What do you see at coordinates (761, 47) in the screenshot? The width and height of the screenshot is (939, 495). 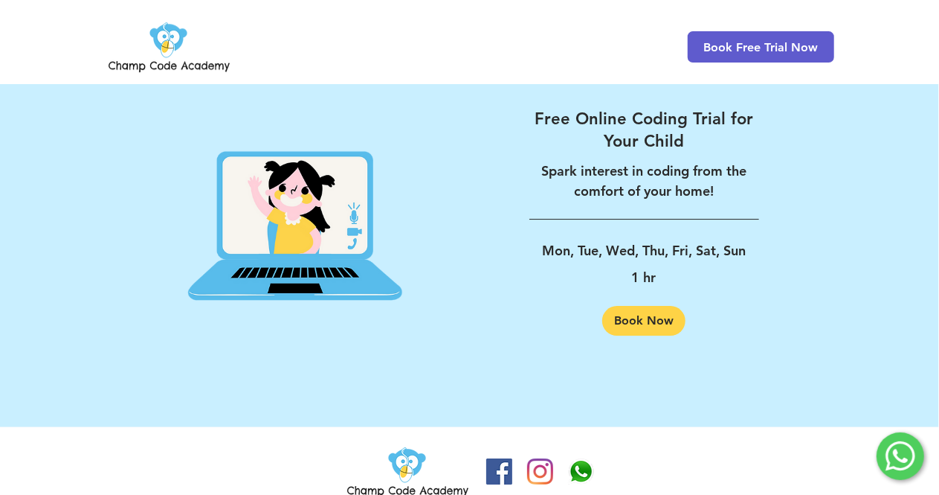 I see `span: Book Free Trial Now` at bounding box center [761, 47].